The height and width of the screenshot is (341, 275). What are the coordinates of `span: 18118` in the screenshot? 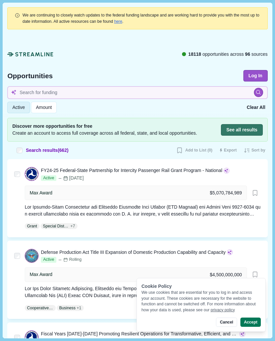 It's located at (194, 54).